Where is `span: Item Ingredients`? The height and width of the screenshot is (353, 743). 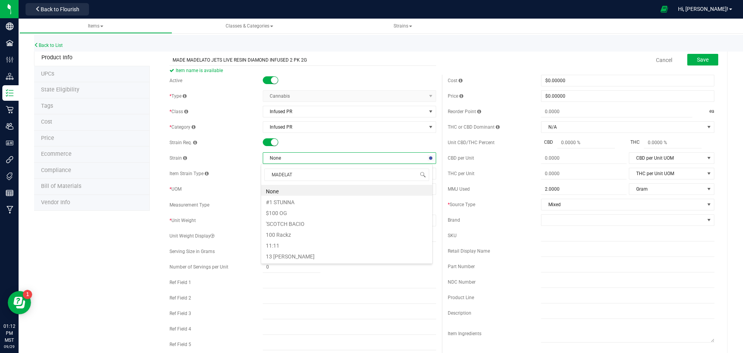
span: Item Ingredients is located at coordinates (465, 333).